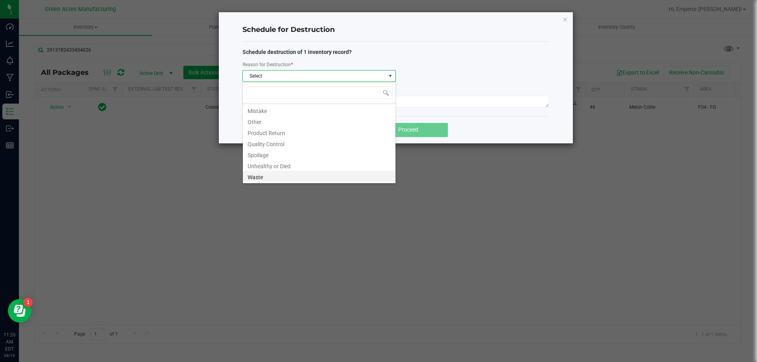  Describe the element at coordinates (408, 130) in the screenshot. I see `span: Proceed` at that location.